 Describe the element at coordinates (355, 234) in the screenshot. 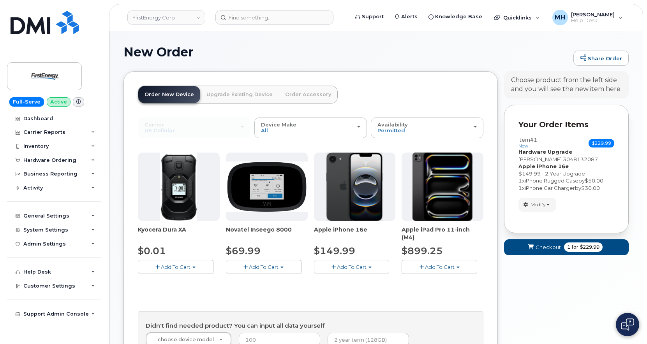

I see `div: Apple iPhone 16e` at that location.